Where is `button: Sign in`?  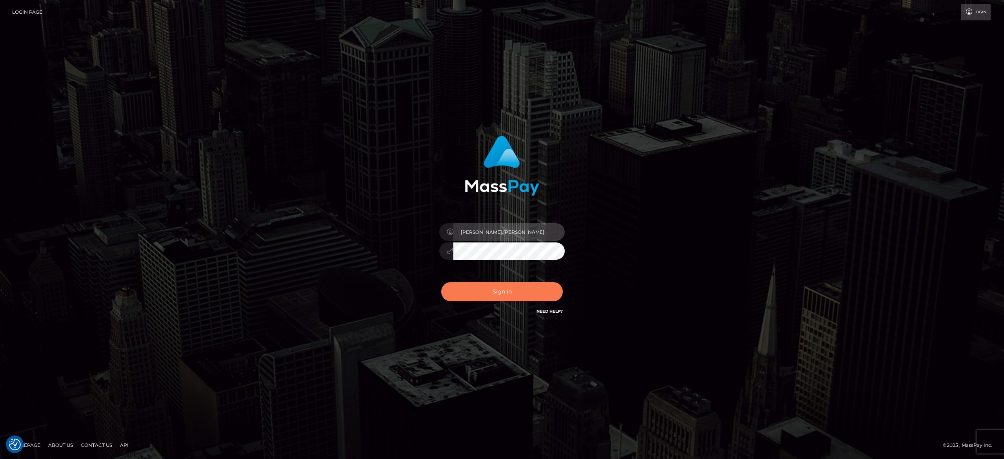 button: Sign in is located at coordinates (502, 291).